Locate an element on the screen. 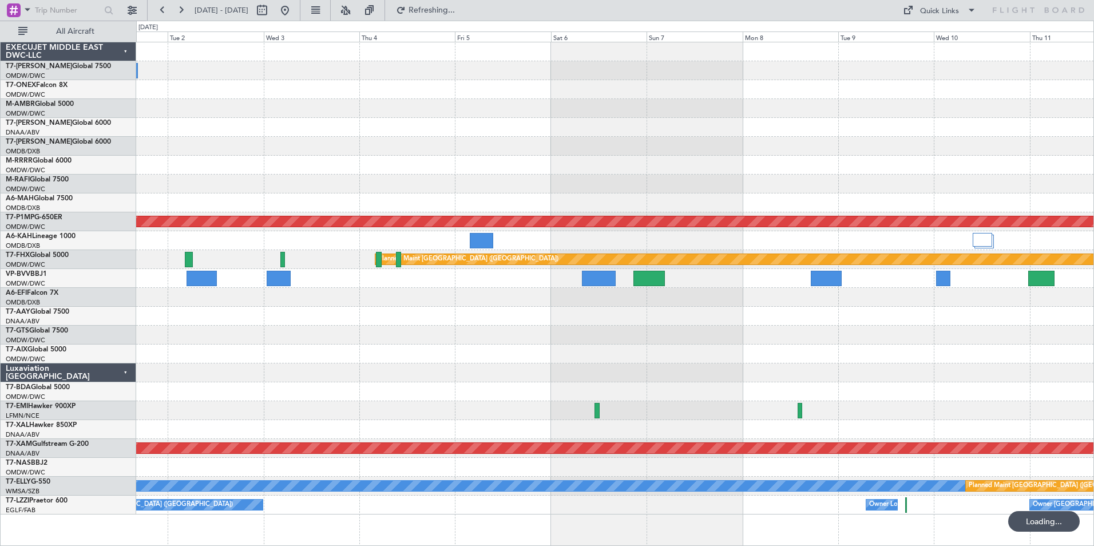  span: VP-BVV is located at coordinates (18, 274).